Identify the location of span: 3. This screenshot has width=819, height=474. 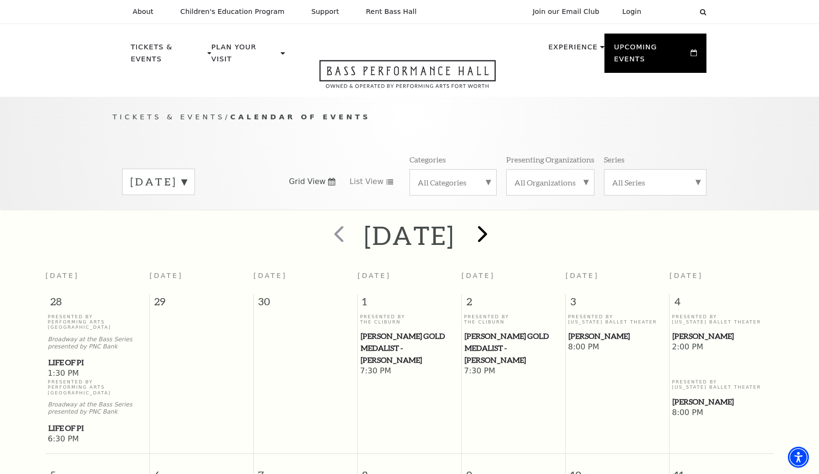
(617, 304).